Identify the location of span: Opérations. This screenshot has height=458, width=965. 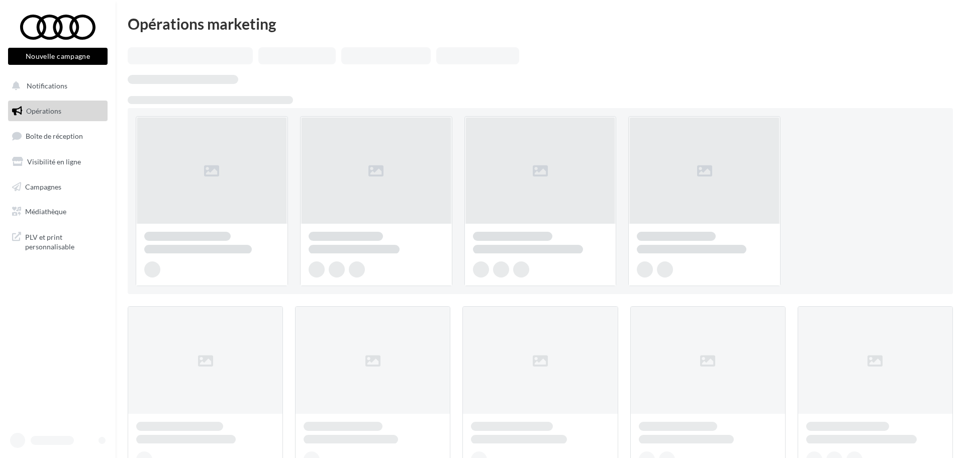
(44, 111).